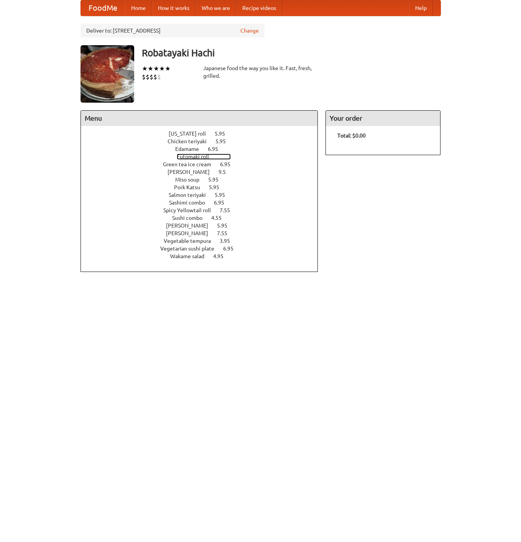 This screenshot has height=542, width=521. What do you see at coordinates (216, 8) in the screenshot?
I see `a: Who we are` at bounding box center [216, 8].